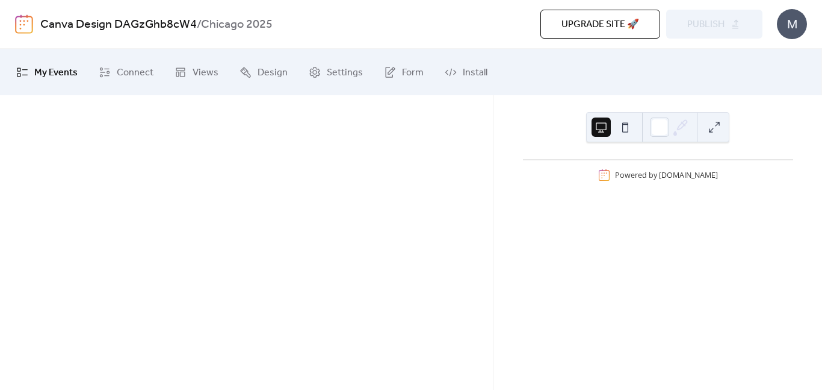 This screenshot has width=822, height=390. I want to click on span: Upgrade site 🚀, so click(600, 25).